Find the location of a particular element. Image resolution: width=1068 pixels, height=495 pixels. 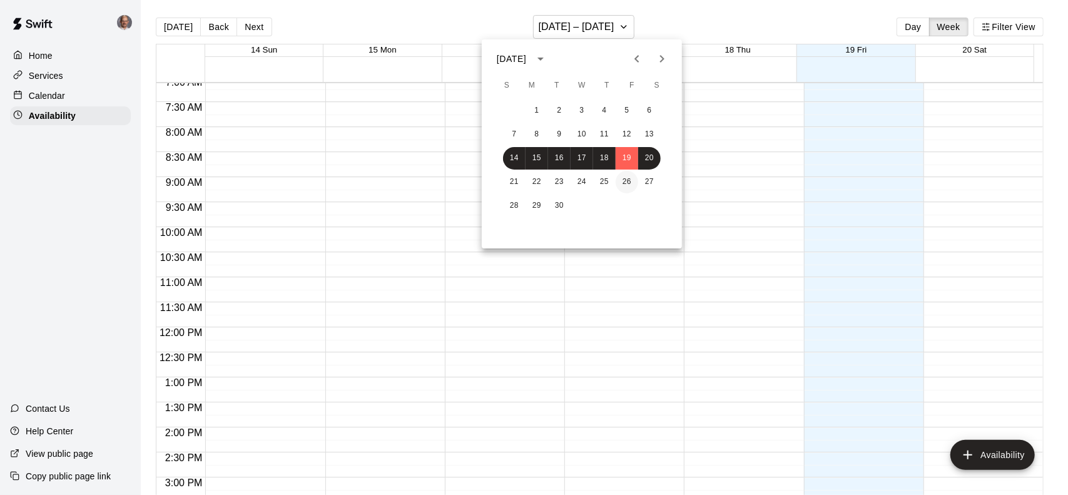

button: 20 is located at coordinates (650, 158).